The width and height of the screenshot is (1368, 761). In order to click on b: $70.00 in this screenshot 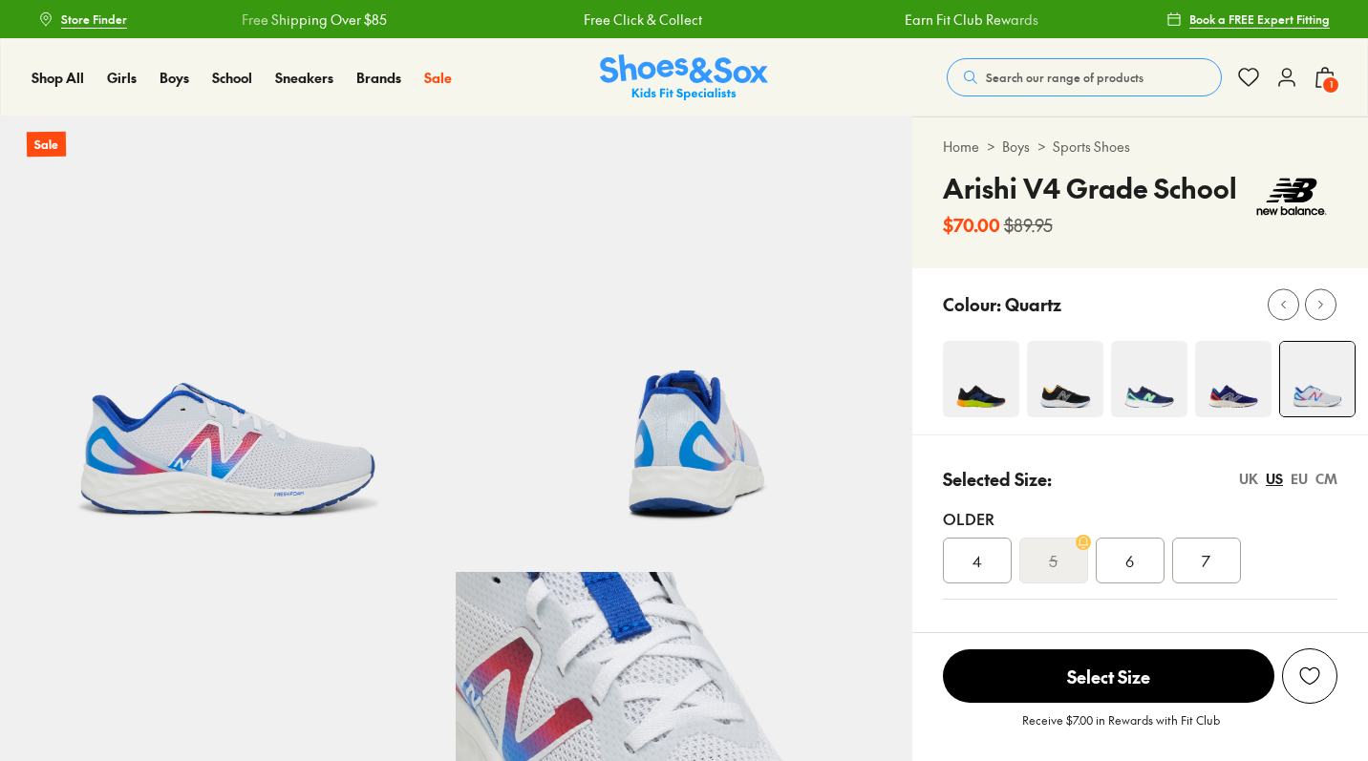, I will do `click(971, 224)`.